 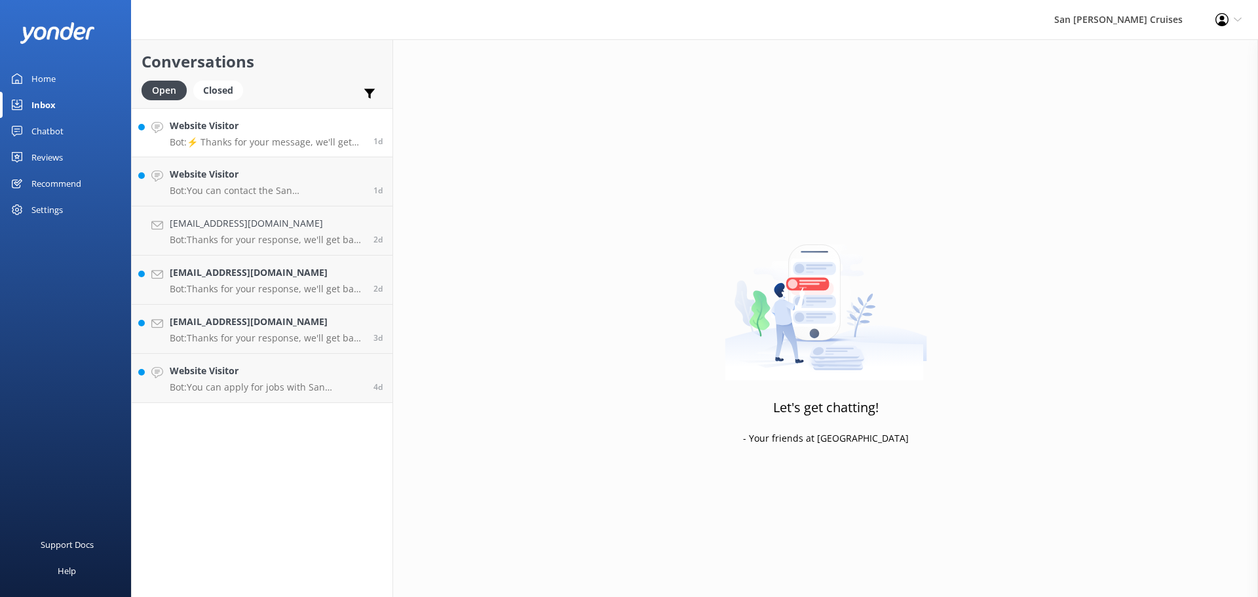 What do you see at coordinates (378, 190) in the screenshot?
I see `span: Oct 07 2025 10:10am (UTC -07:00) America/Tijuana` at bounding box center [378, 190].